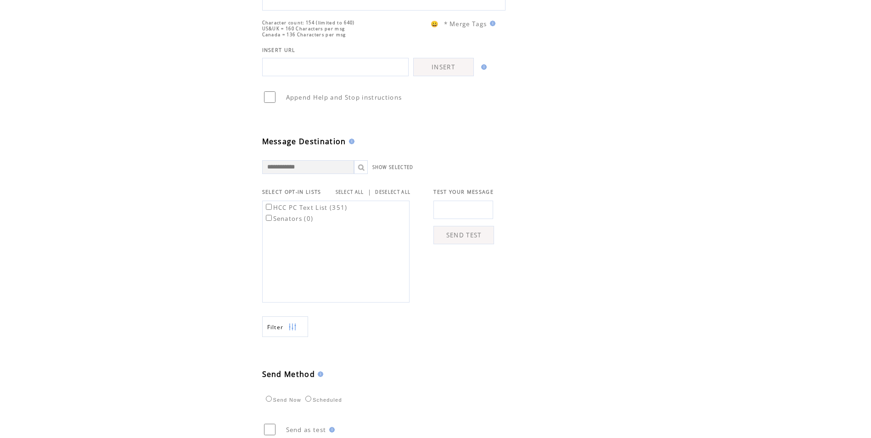 Image resolution: width=871 pixels, height=438 pixels. Describe the element at coordinates (306, 430) in the screenshot. I see `span: Send as test` at that location.